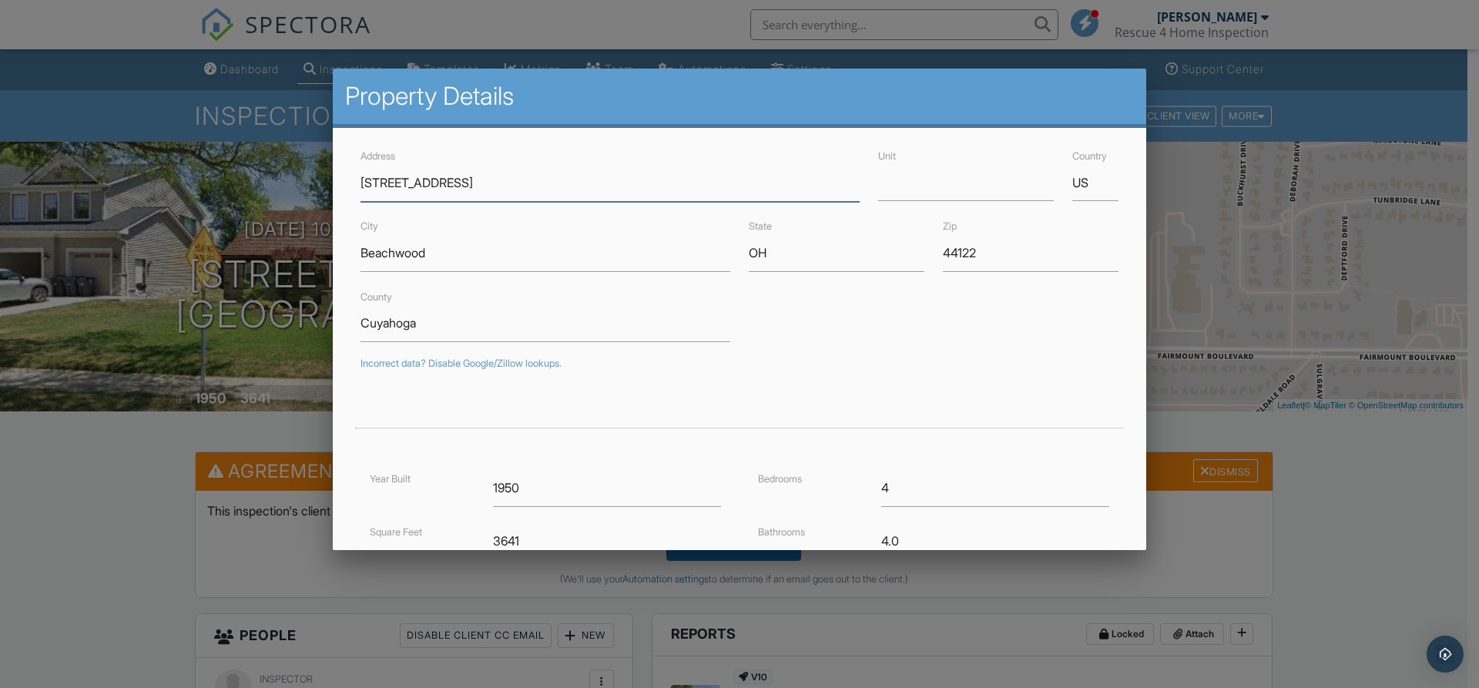 The height and width of the screenshot is (688, 1479). I want to click on label: State, so click(760, 226).